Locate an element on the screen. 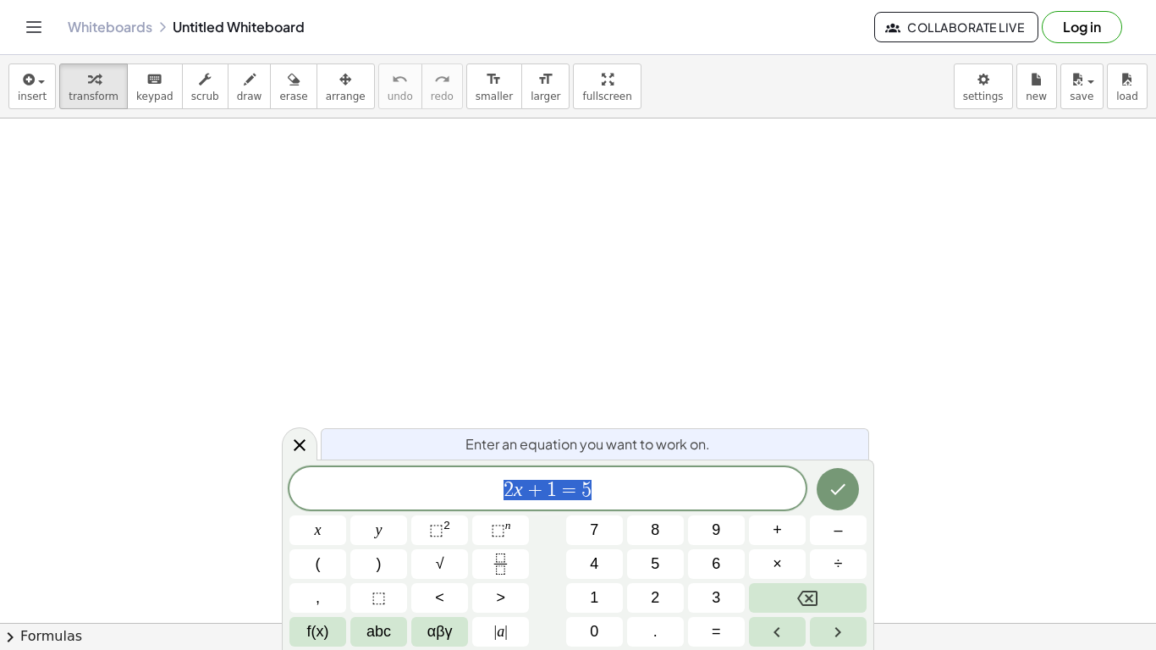  span: 7 is located at coordinates (594, 530).